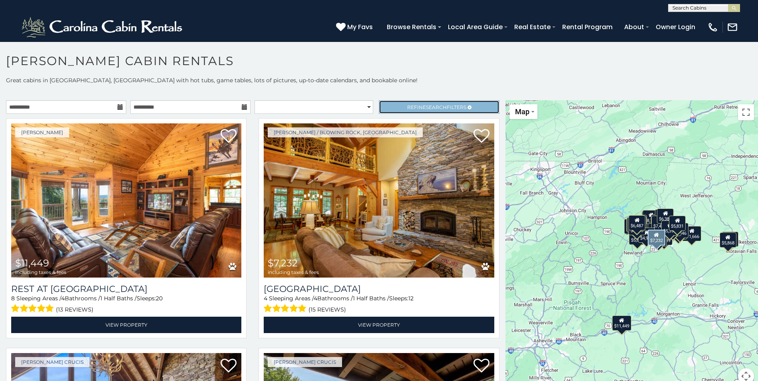  Describe the element at coordinates (666, 216) in the screenshot. I see `div: $6,386` at that location.